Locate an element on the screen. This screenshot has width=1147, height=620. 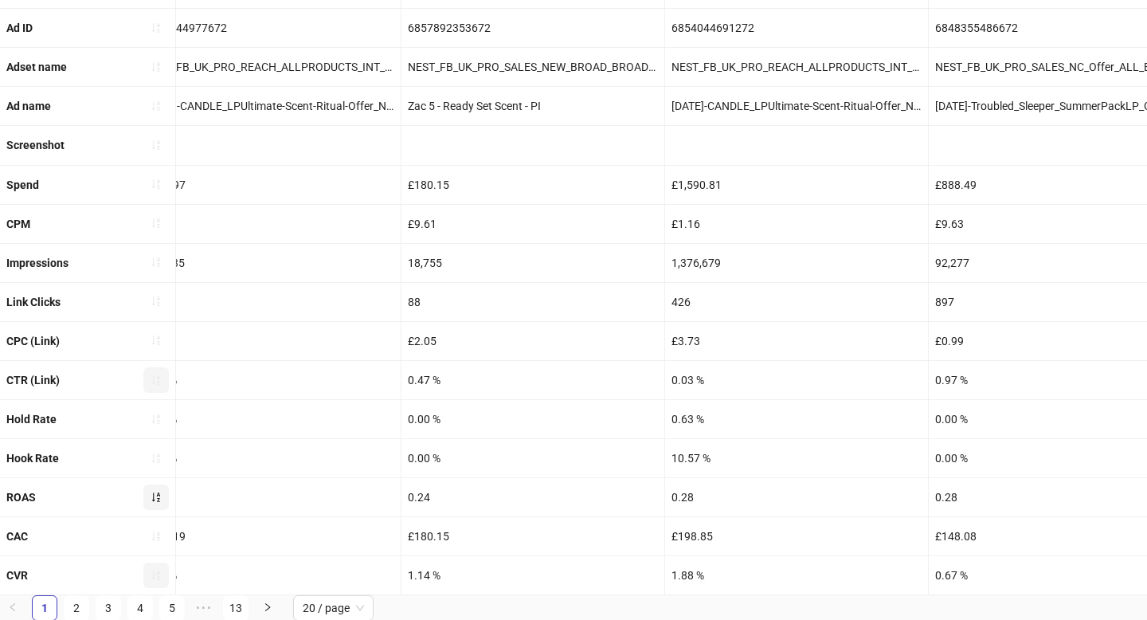
div: 0.28 is located at coordinates (797, 497).